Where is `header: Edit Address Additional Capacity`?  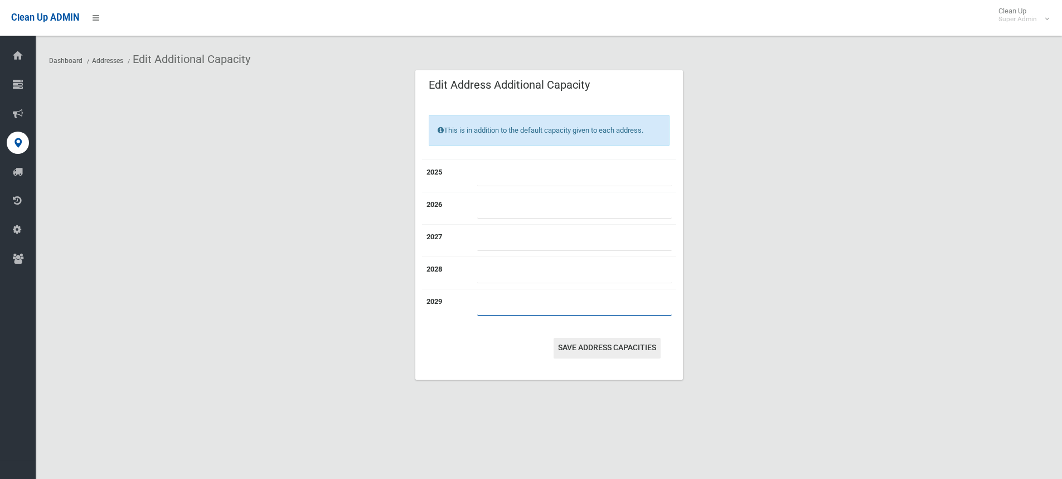 header: Edit Address Additional Capacity is located at coordinates (509, 85).